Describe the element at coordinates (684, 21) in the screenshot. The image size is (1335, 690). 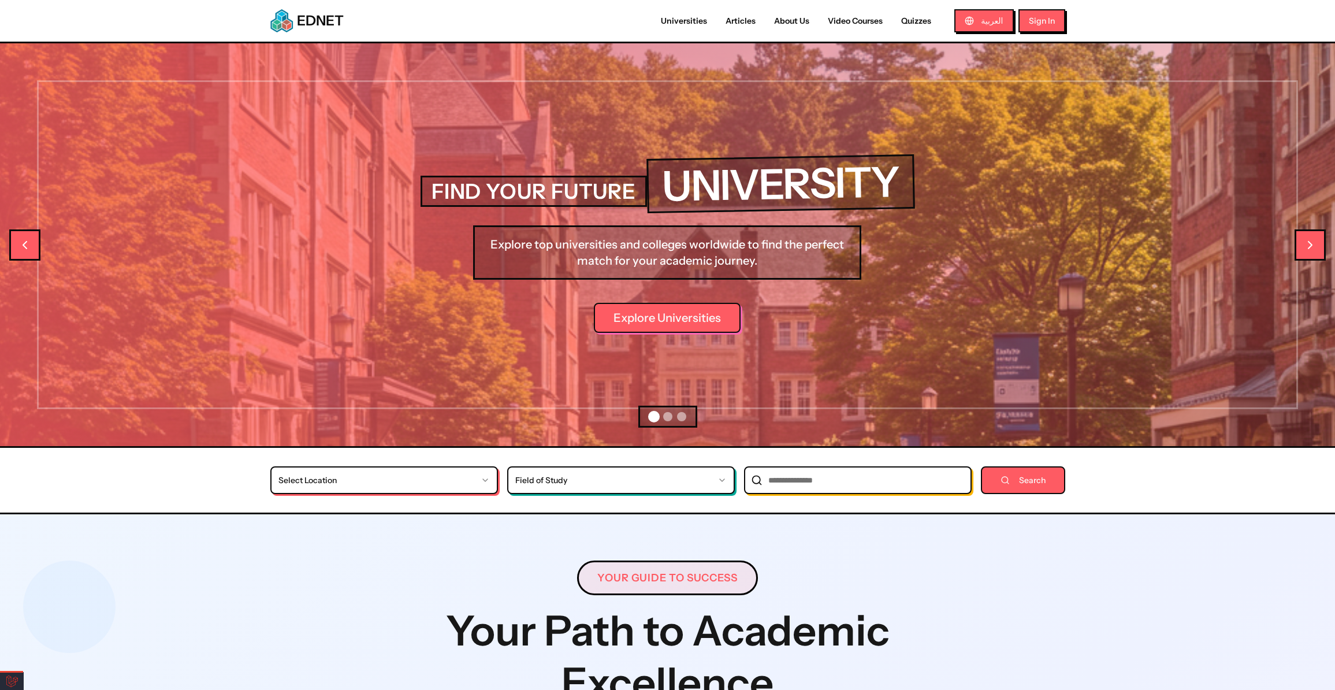
I see `a: Universities` at that location.